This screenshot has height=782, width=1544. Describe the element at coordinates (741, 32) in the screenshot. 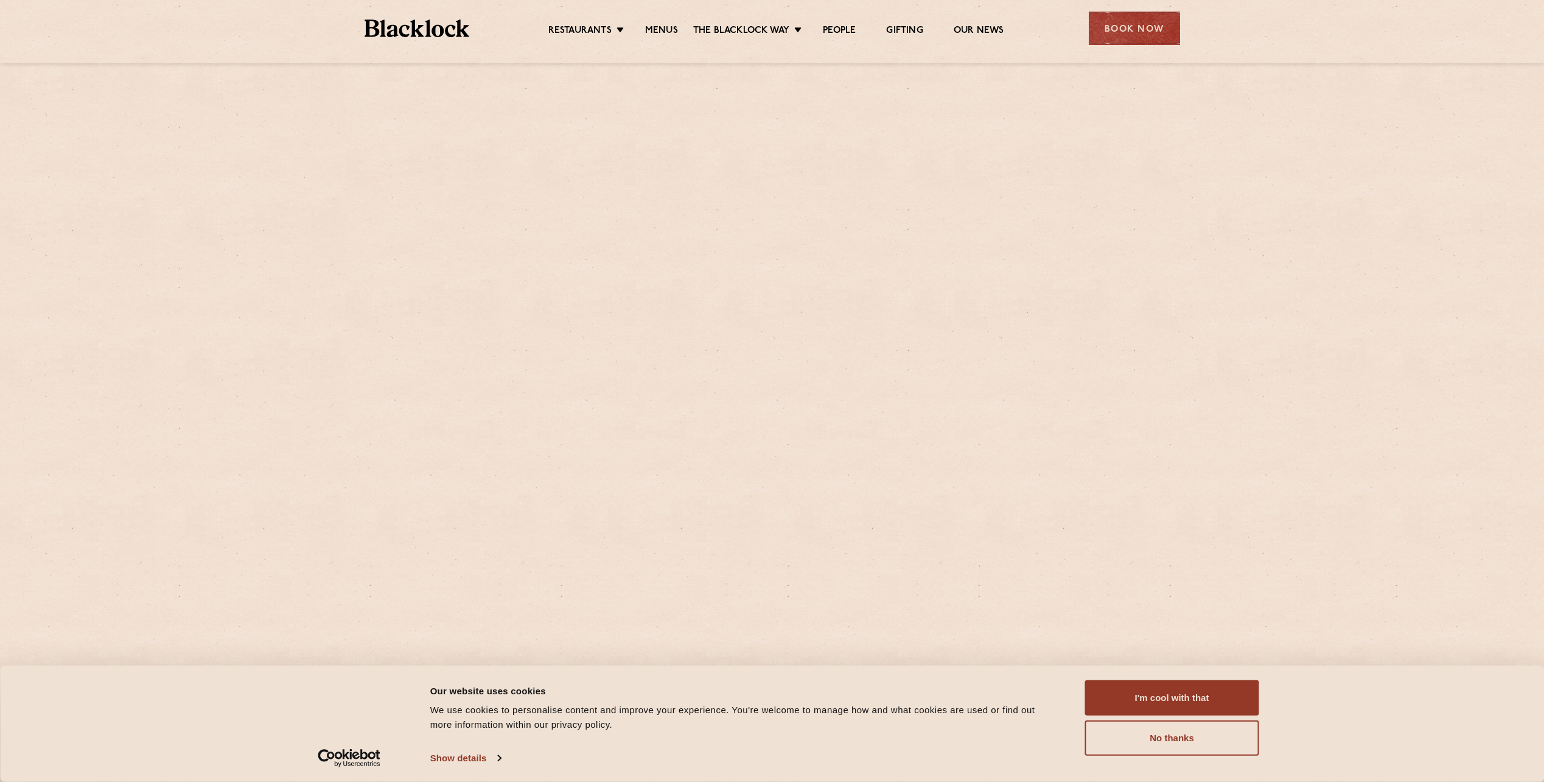

I see `a: The Blacklock Way` at that location.